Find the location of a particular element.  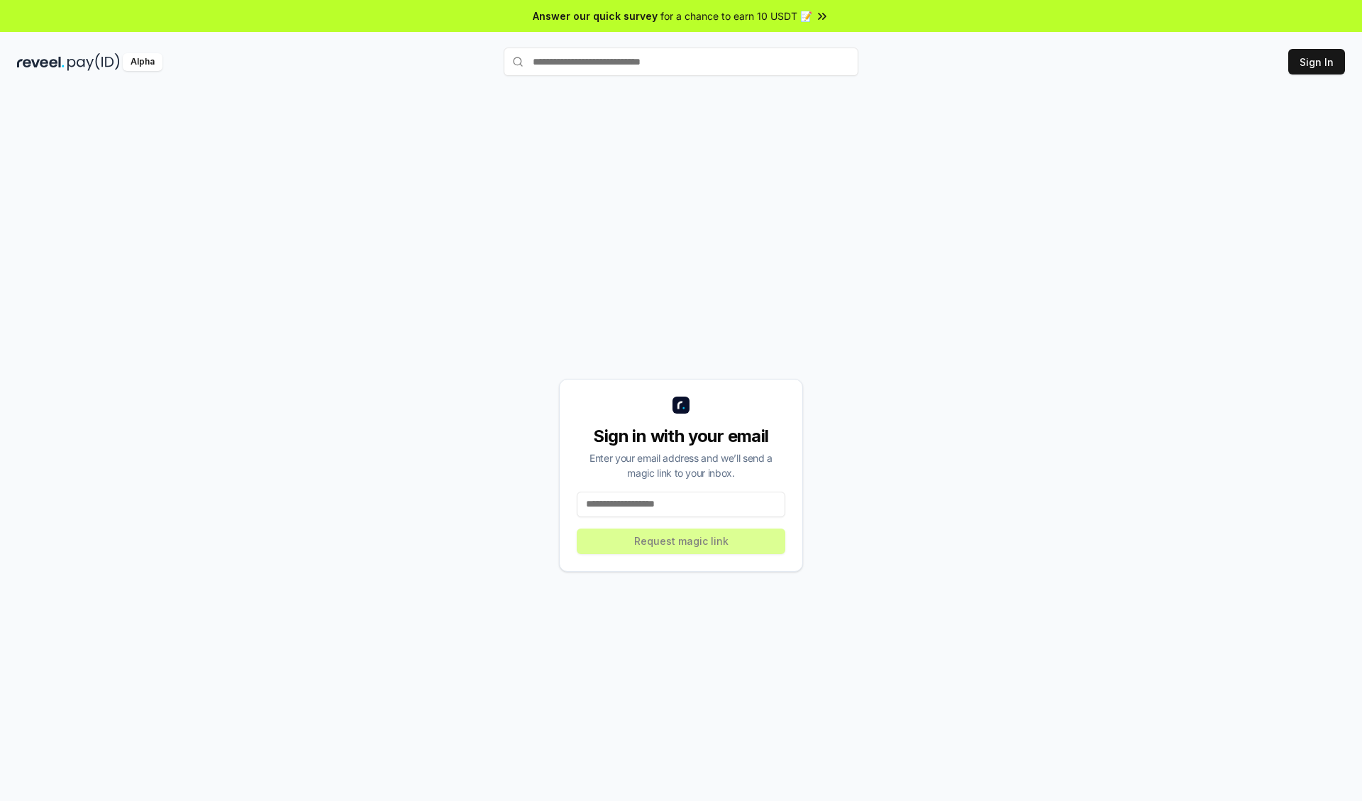

img: logo_small is located at coordinates (681, 405).